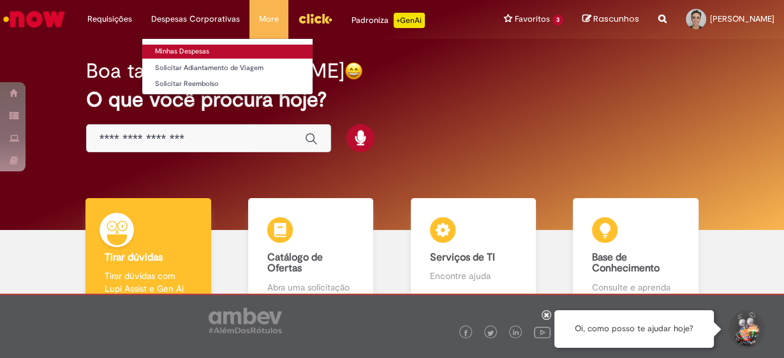 This screenshot has width=784, height=358. What do you see at coordinates (462, 258) in the screenshot?
I see `b: Serviços de TI` at bounding box center [462, 258].